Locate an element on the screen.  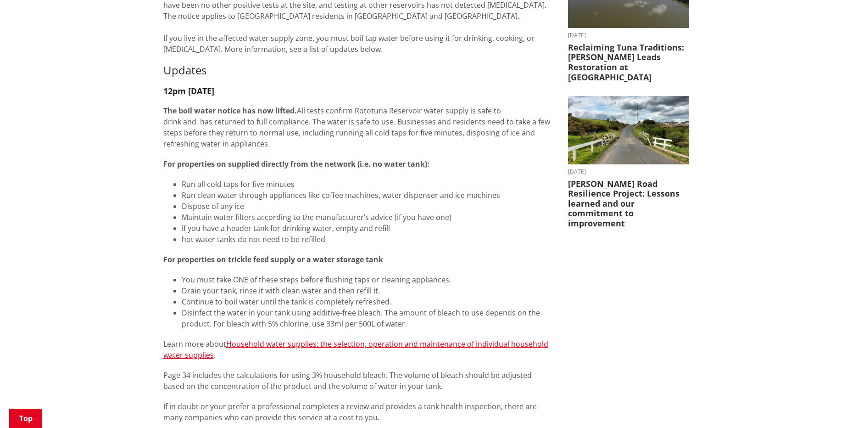
p: All tests confirm Rototuna Reservoir water supply is safe to drink and has returned to full compl... is located at coordinates (359, 127).